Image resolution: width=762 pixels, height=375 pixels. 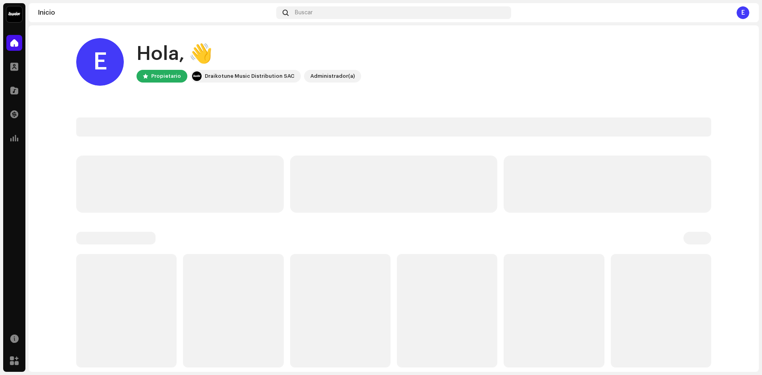 What do you see at coordinates (333, 76) in the screenshot?
I see `div: Administrador(a)` at bounding box center [333, 76].